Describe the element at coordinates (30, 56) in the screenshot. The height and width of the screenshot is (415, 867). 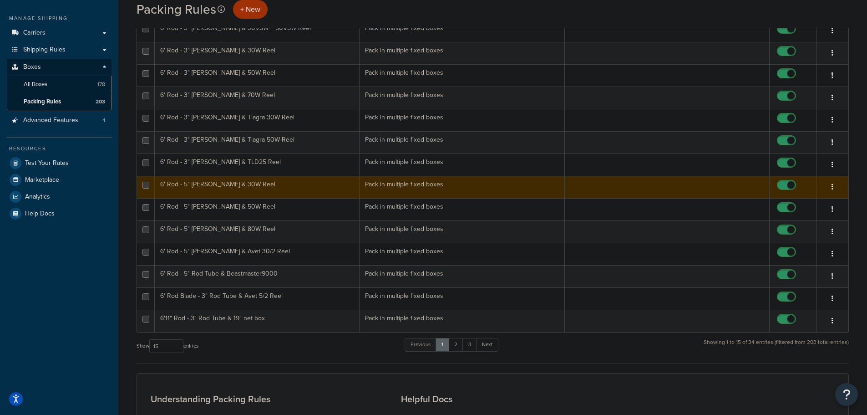
I see `img: tab_domain_overview_orange.svg` at that location.